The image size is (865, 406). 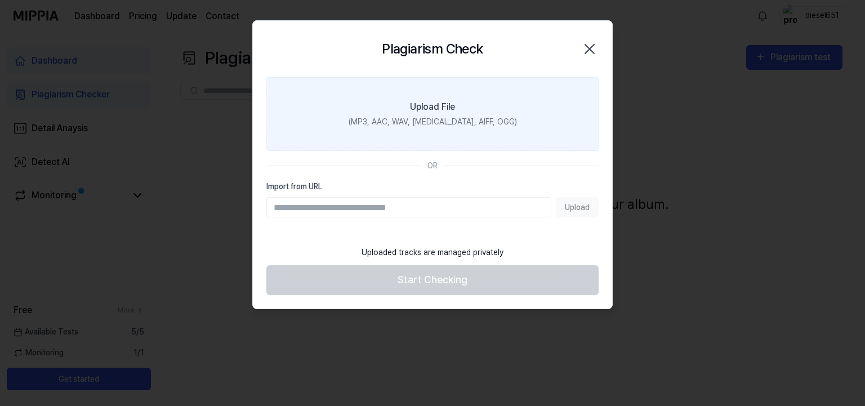 I want to click on div: Upload File, so click(x=433, y=107).